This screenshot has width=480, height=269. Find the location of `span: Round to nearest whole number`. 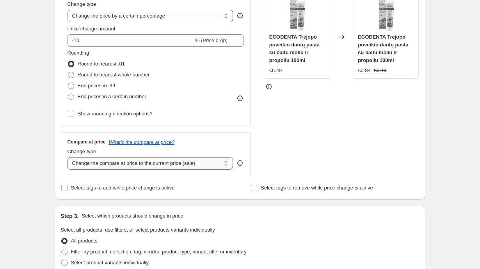

span: Round to nearest whole number is located at coordinates (114, 75).